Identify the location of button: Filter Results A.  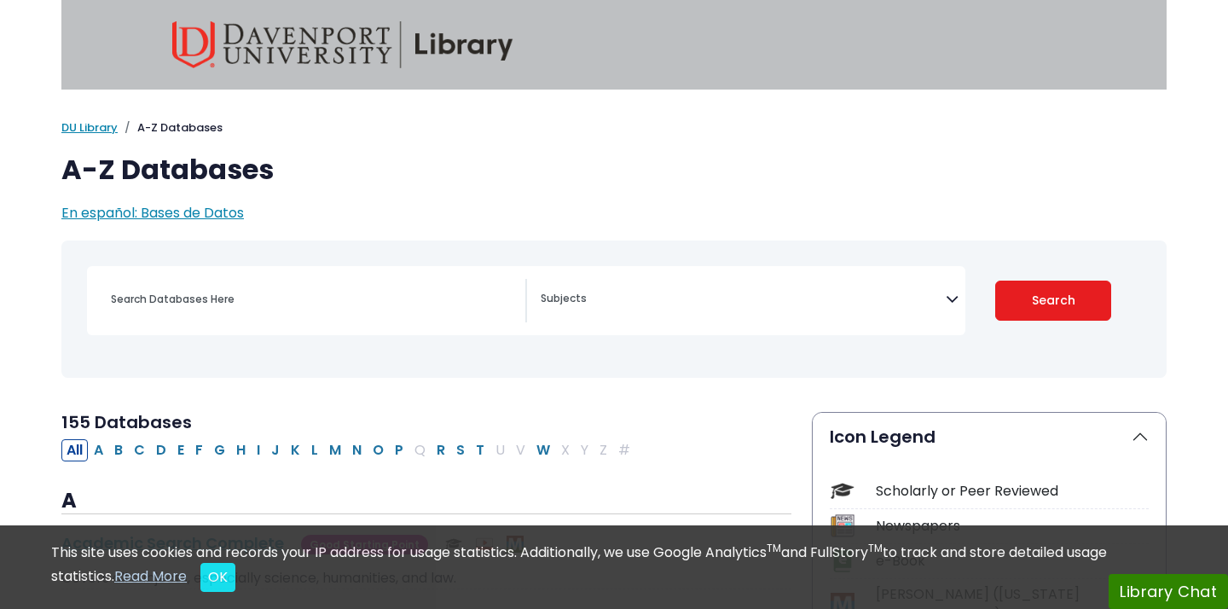
(98, 450).